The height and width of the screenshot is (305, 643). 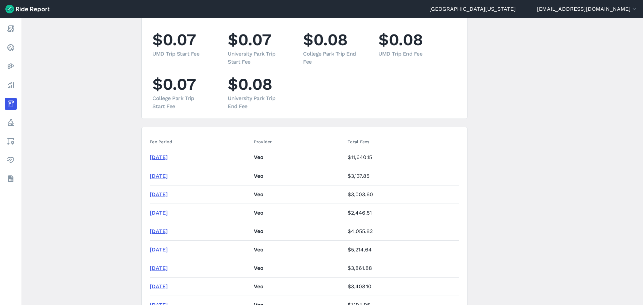 I want to click on a: Fees, so click(x=11, y=104).